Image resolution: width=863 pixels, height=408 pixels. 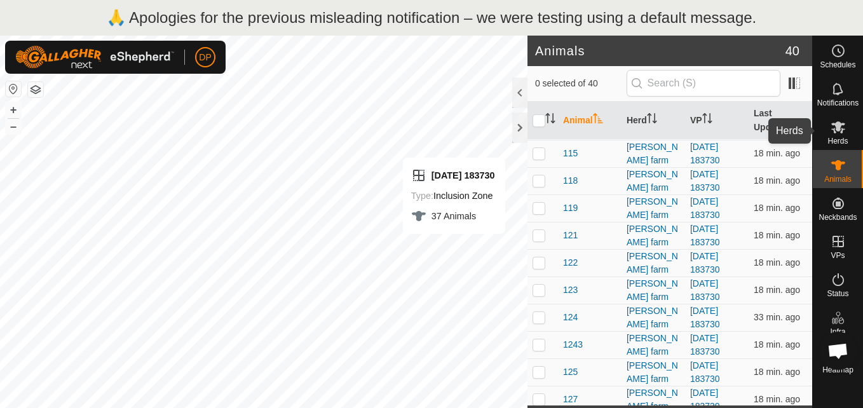 I want to click on span: Heatmap, so click(x=837, y=370).